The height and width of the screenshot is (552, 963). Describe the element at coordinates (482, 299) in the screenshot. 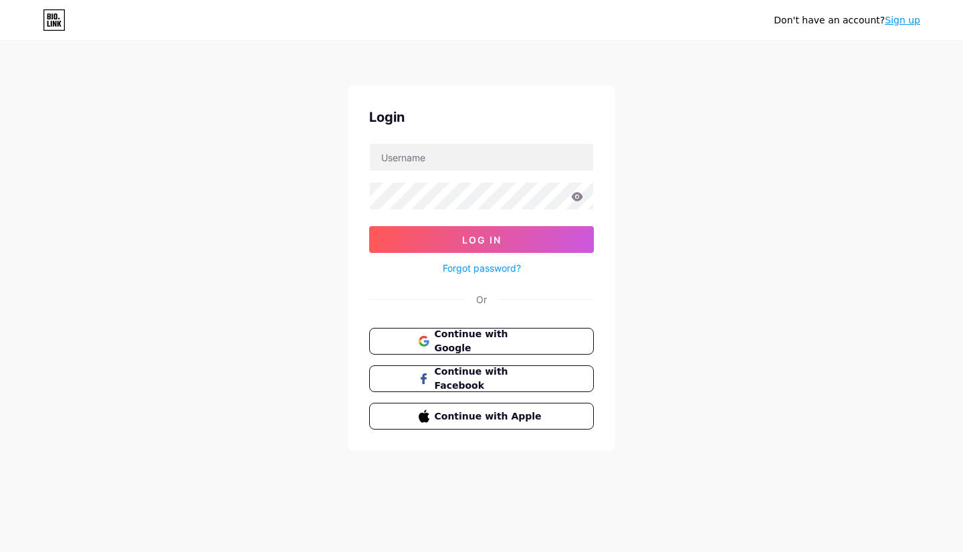

I see `div: Or` at that location.